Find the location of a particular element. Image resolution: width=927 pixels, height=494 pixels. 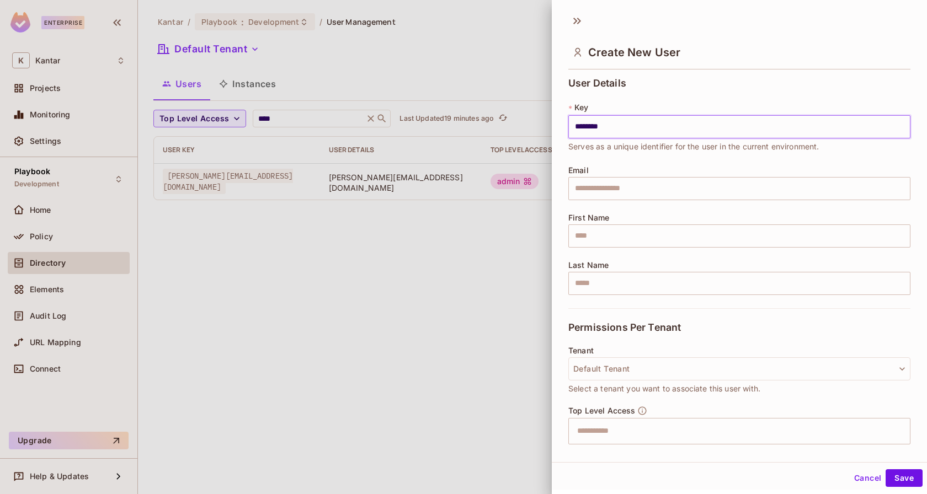

button: Save is located at coordinates (904, 478).